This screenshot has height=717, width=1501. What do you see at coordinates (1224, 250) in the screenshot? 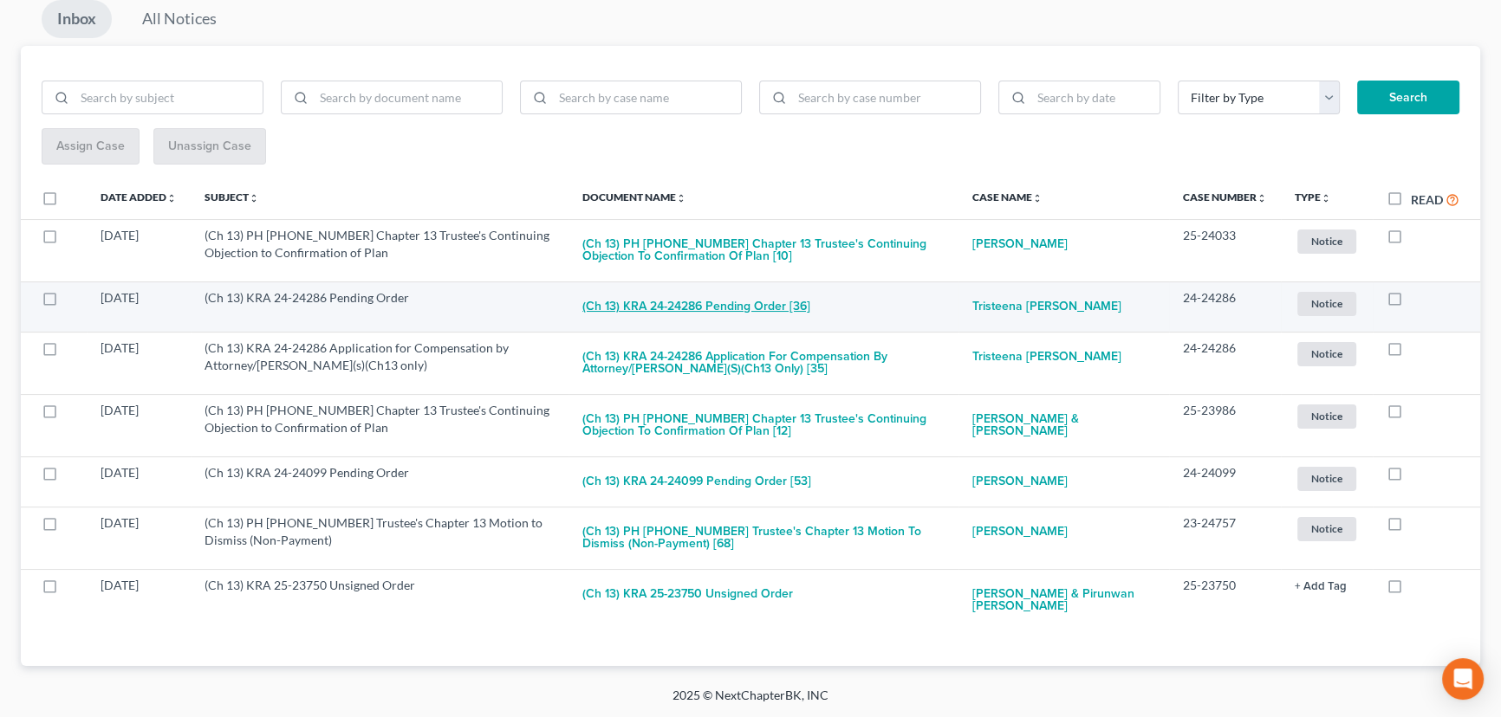
I see `td: 25-24033` at bounding box center [1224, 250].